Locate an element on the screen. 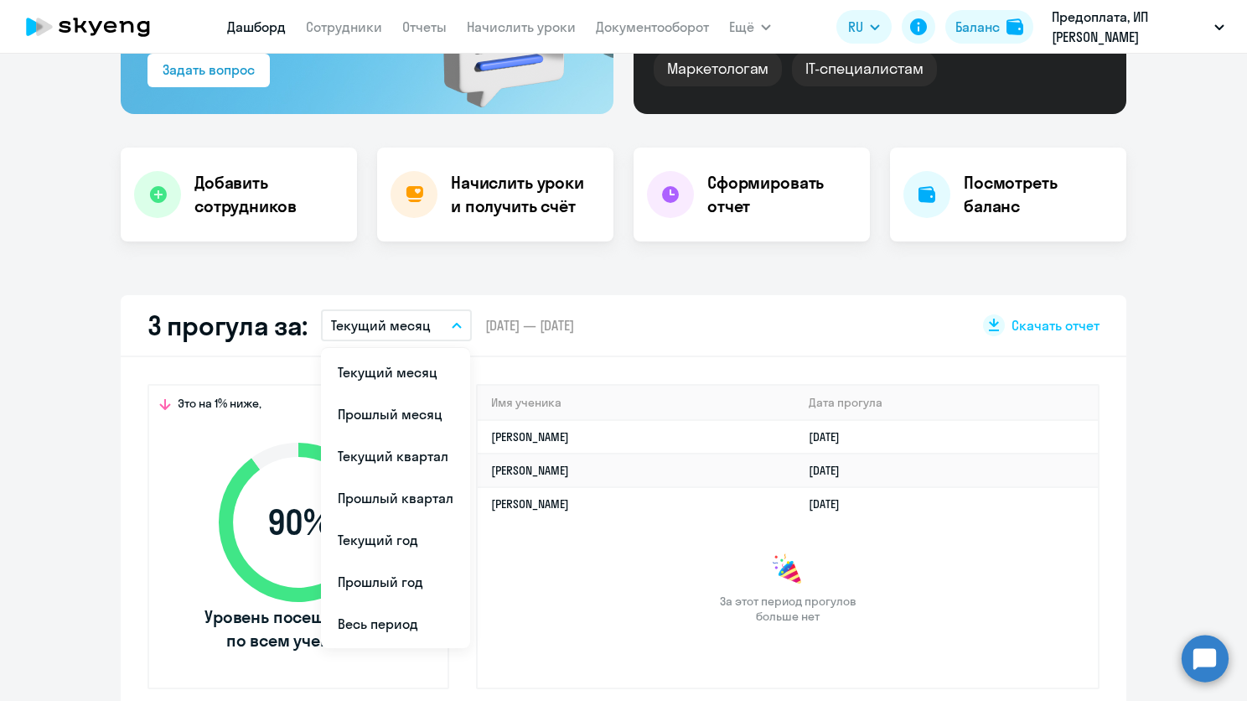 Image resolution: width=1247 pixels, height=701 pixels. div: Задать вопрос is located at coordinates (209, 70).